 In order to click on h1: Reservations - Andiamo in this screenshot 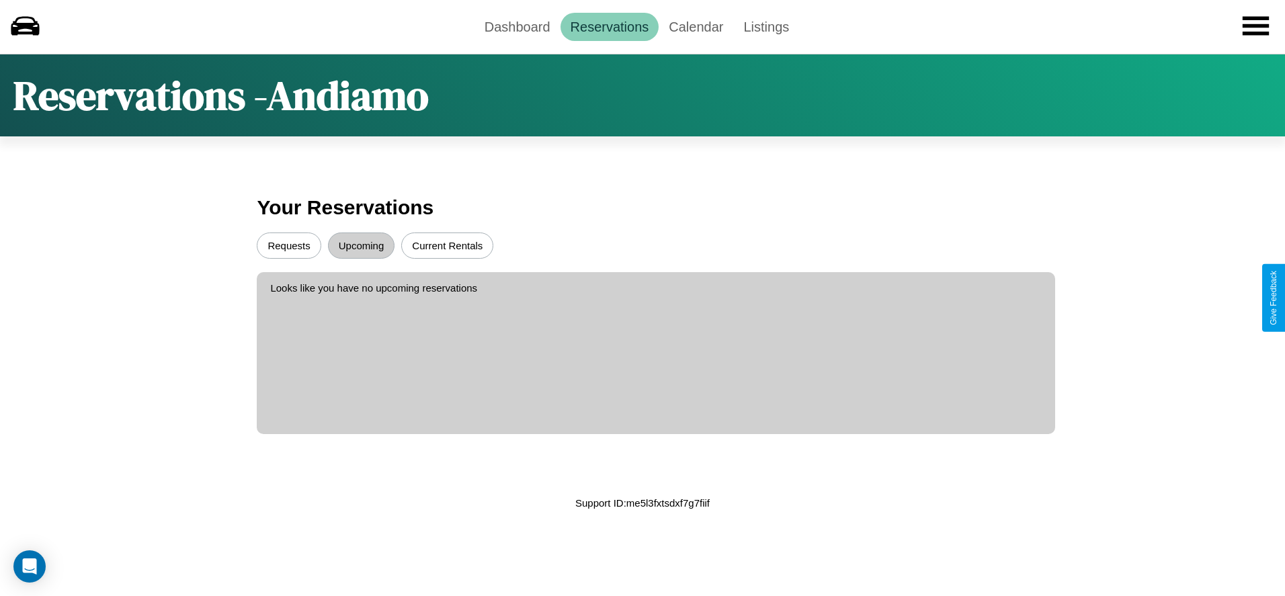, I will do `click(221, 95)`.